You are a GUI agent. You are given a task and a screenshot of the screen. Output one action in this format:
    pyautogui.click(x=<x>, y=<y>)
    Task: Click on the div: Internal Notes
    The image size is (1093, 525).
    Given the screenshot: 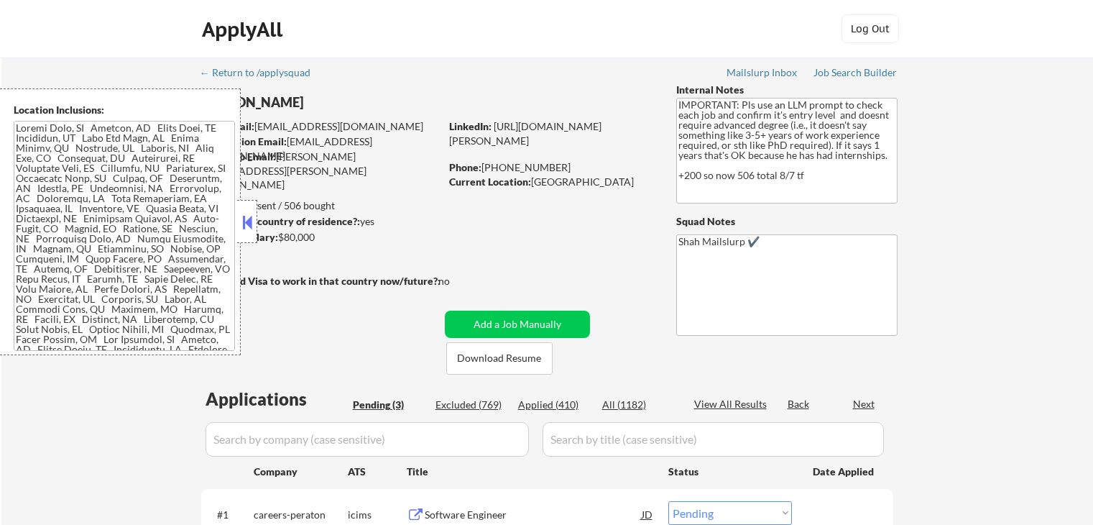 What is the action you would take?
    pyautogui.click(x=787, y=90)
    